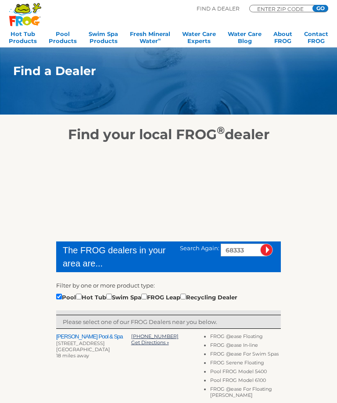 The height and width of the screenshot is (403, 337). I want to click on input: Submit, so click(266, 250).